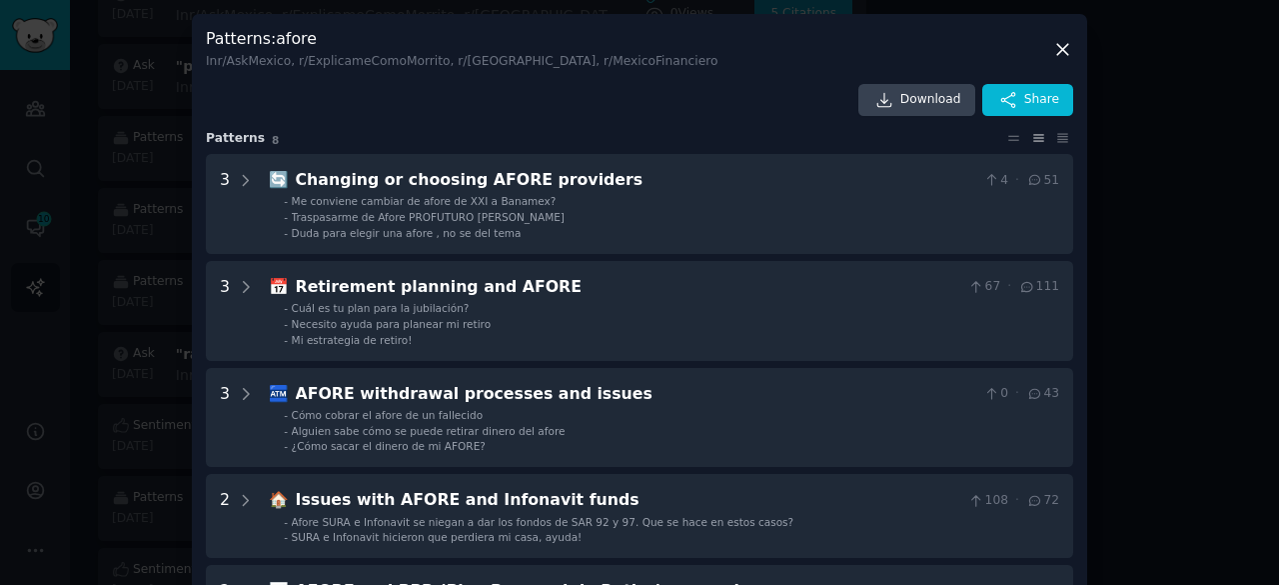 The image size is (1279, 585). What do you see at coordinates (995, 394) in the screenshot?
I see `span: 0` at bounding box center [995, 394].